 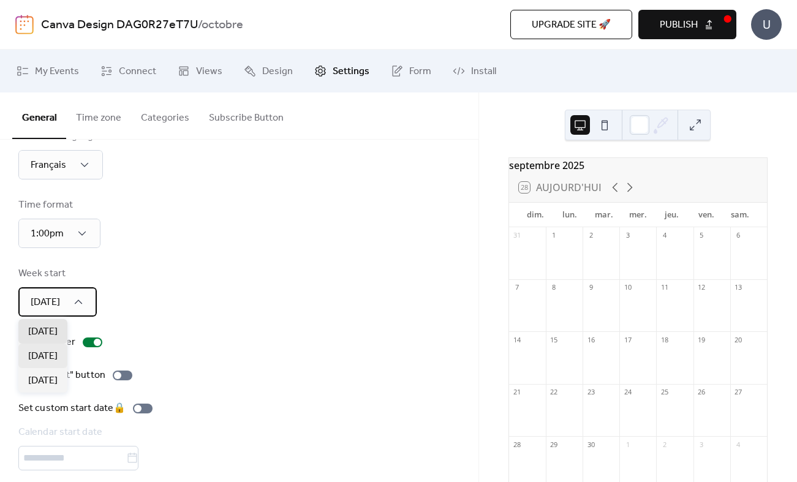 I want to click on div: 12, so click(x=701, y=287).